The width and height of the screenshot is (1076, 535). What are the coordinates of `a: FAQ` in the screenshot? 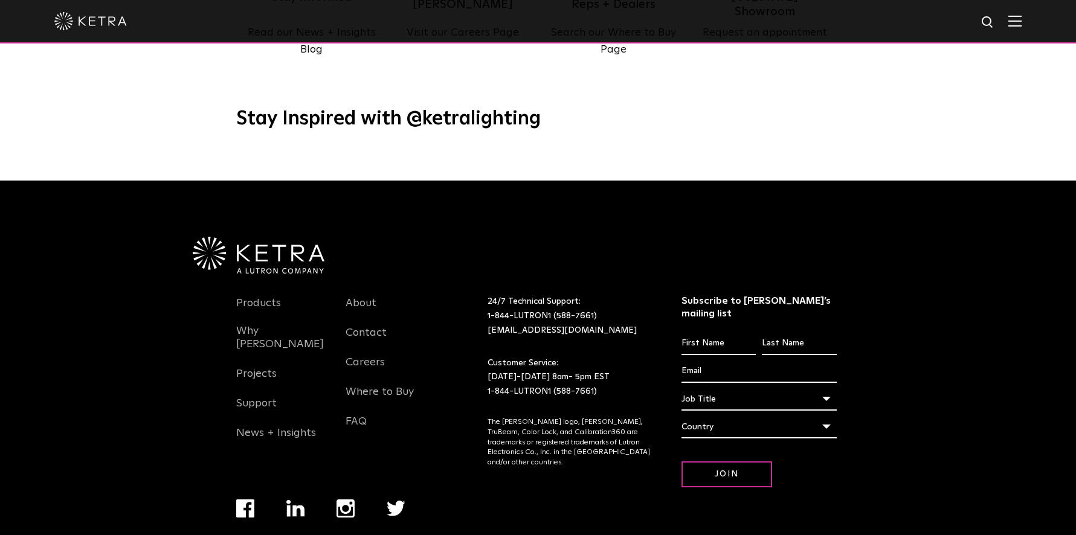 It's located at (356, 429).